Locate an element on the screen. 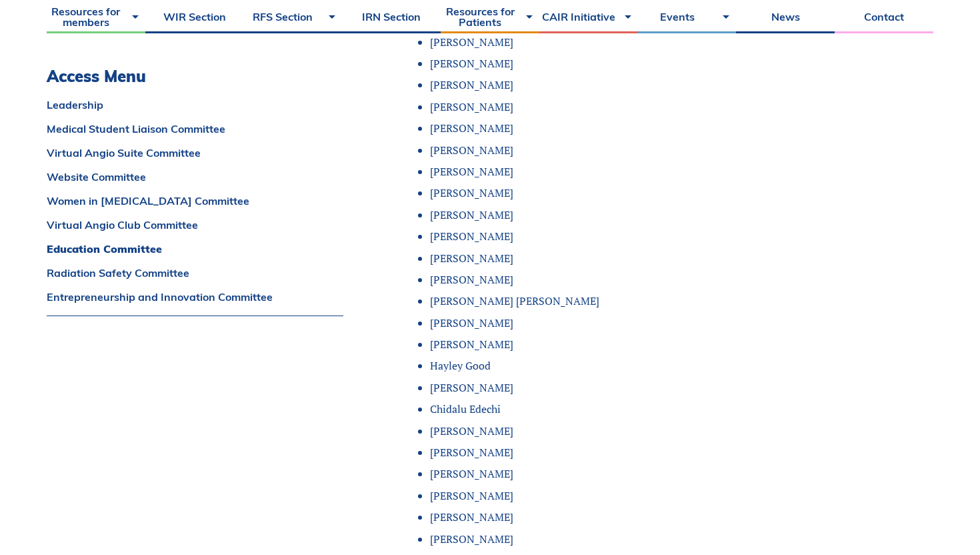 Image resolution: width=980 pixels, height=555 pixels. li: Hayley Good is located at coordinates (631, 365).